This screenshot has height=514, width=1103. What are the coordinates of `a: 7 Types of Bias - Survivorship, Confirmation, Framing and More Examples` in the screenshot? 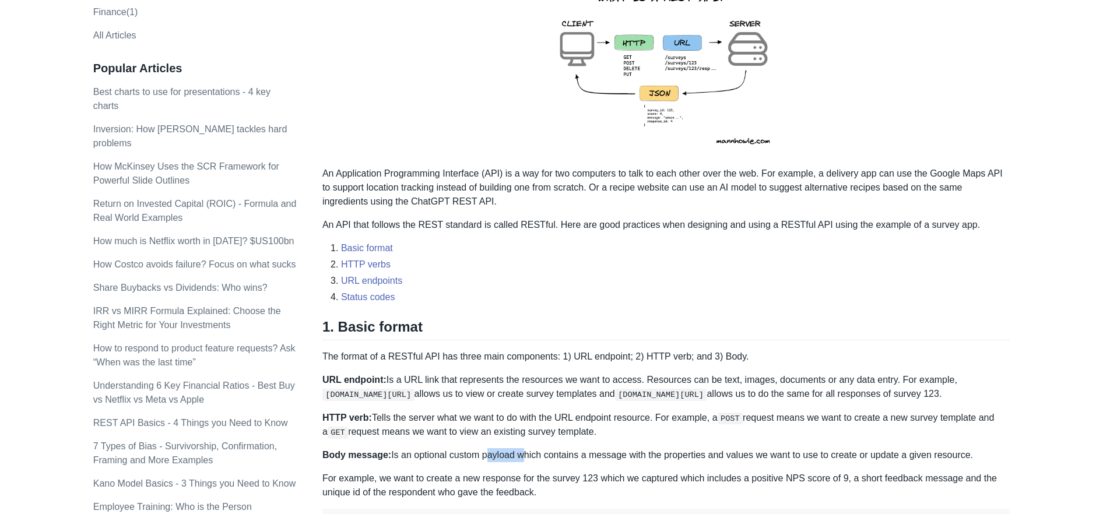 It's located at (185, 453).